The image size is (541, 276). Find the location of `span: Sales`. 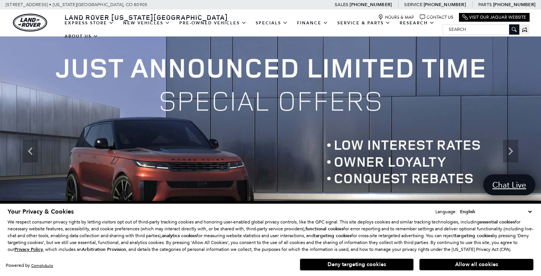

span: Sales is located at coordinates (342, 5).